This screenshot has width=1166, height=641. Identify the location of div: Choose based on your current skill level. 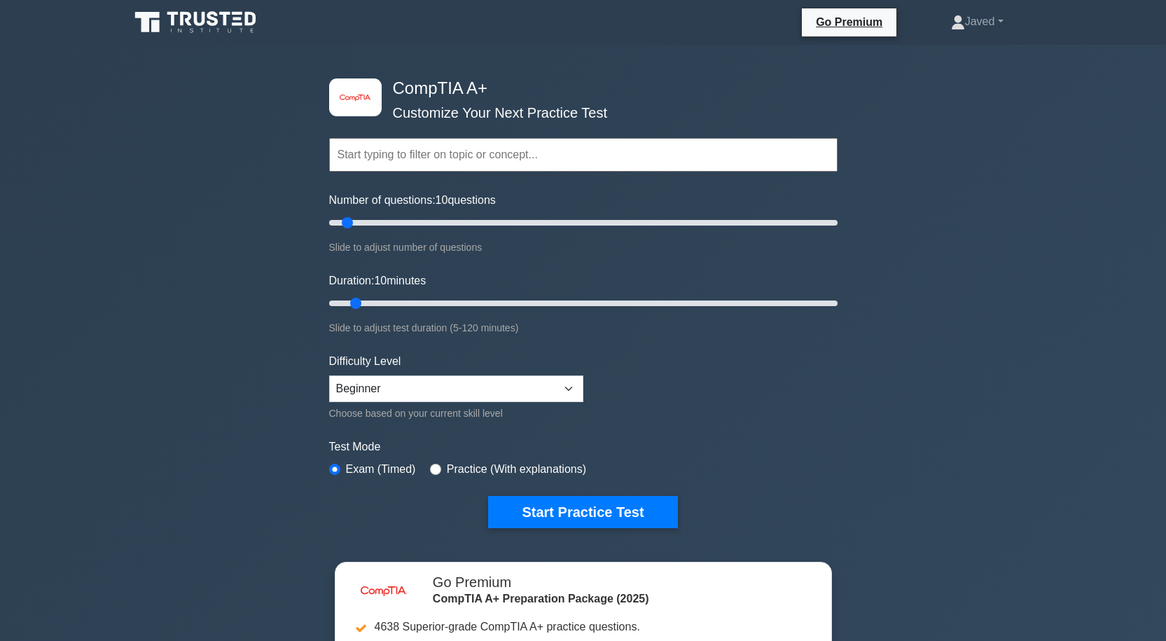
(456, 413).